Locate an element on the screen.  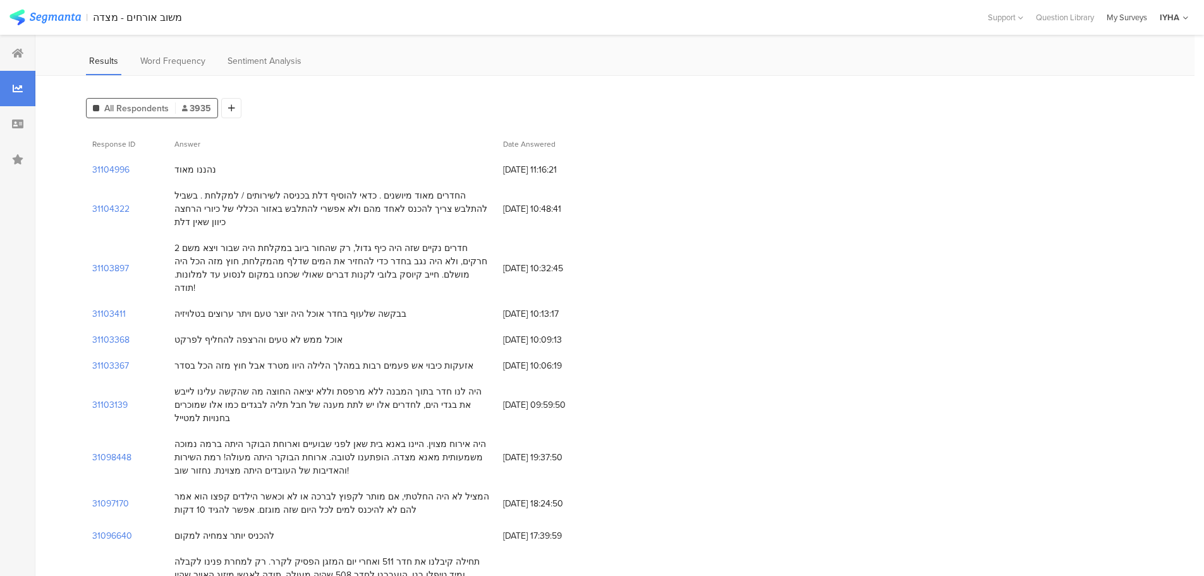
a: Question Library is located at coordinates (1065, 17).